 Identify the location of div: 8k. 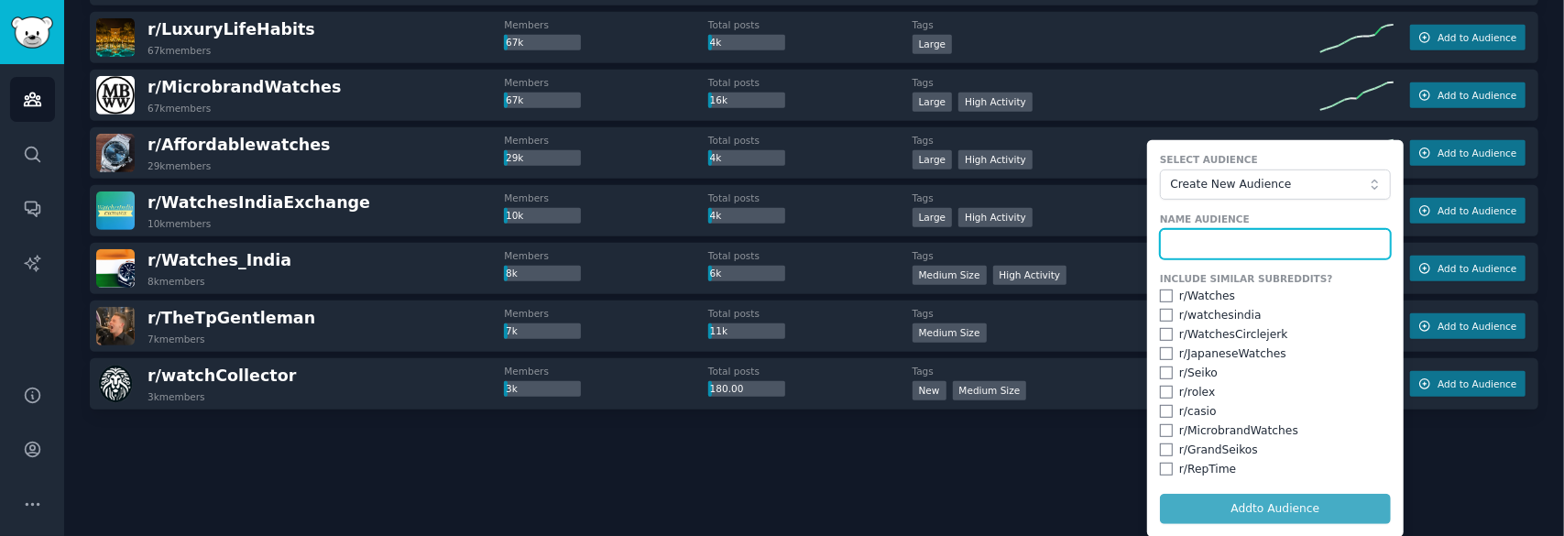
(542, 274).